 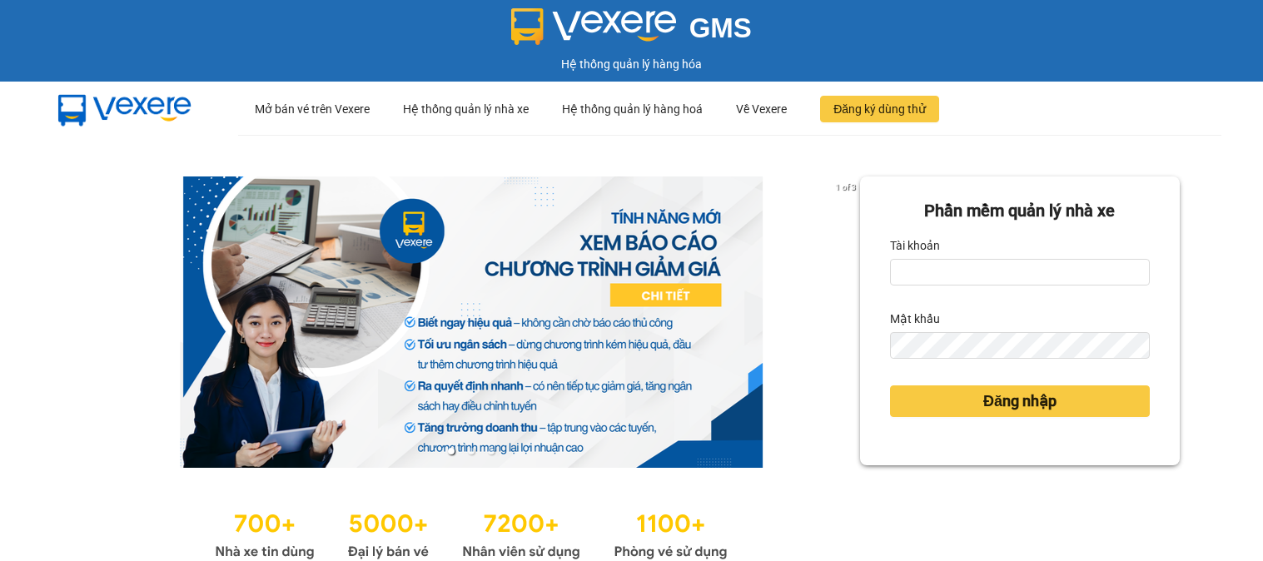 I want to click on p: 1 of 3, so click(x=845, y=187).